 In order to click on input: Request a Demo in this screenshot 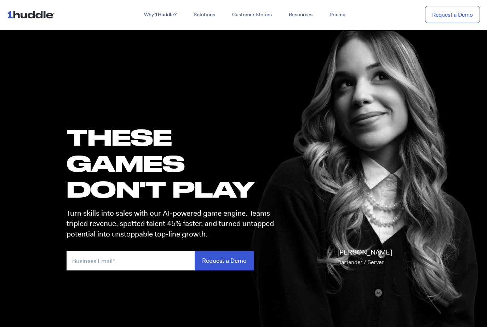, I will do `click(224, 261)`.